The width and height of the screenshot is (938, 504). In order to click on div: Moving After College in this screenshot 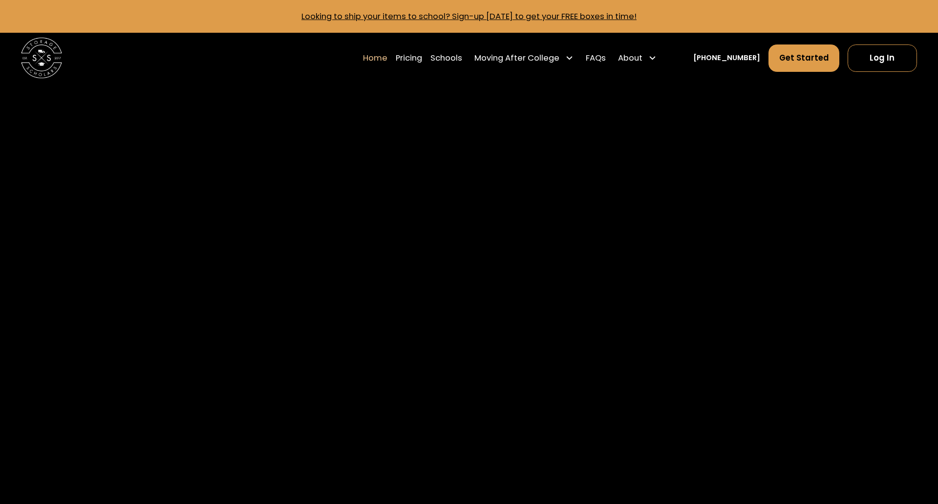, I will do `click(517, 58)`.